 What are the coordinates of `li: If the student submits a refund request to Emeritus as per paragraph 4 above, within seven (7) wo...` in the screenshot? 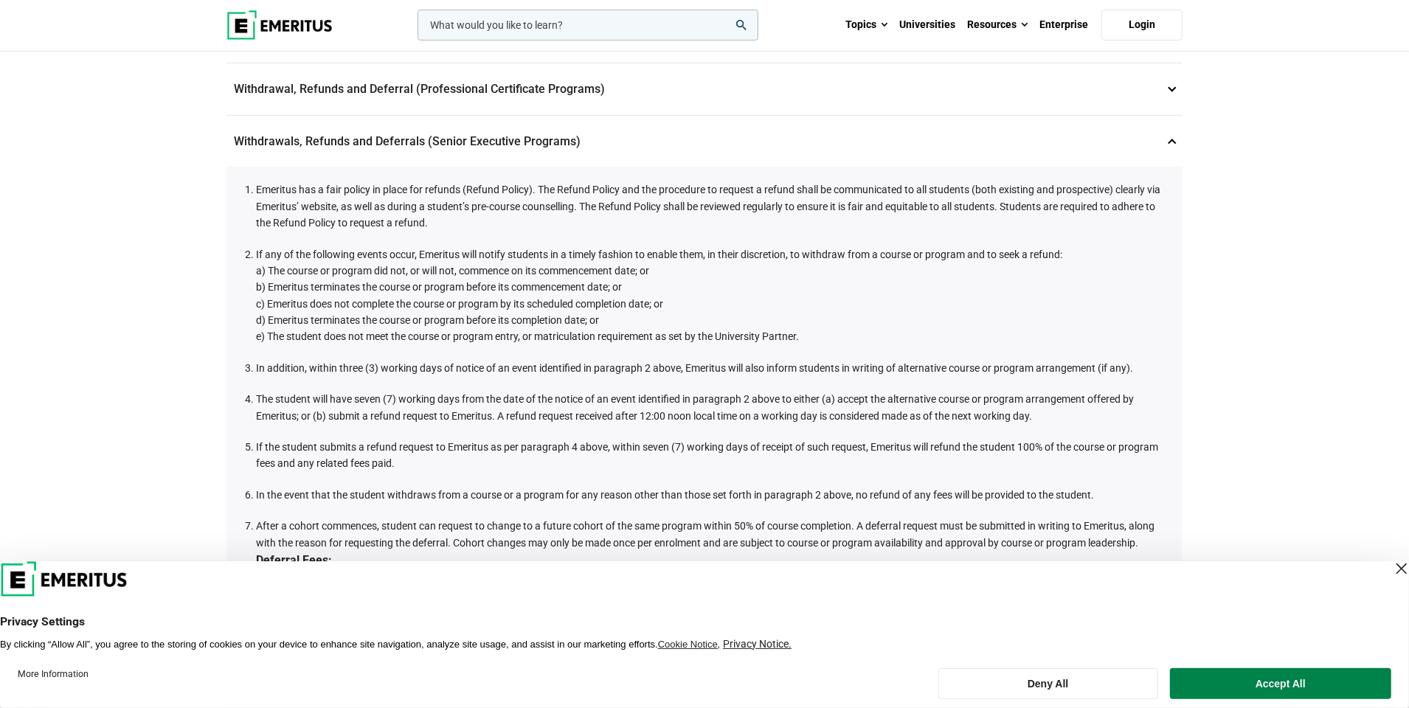 It's located at (712, 455).